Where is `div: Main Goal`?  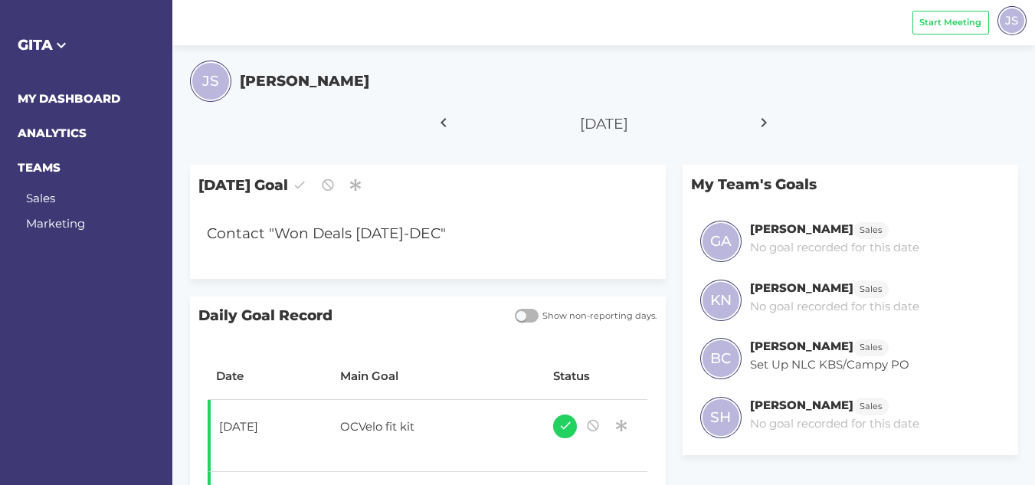 div: Main Goal is located at coordinates (438, 376).